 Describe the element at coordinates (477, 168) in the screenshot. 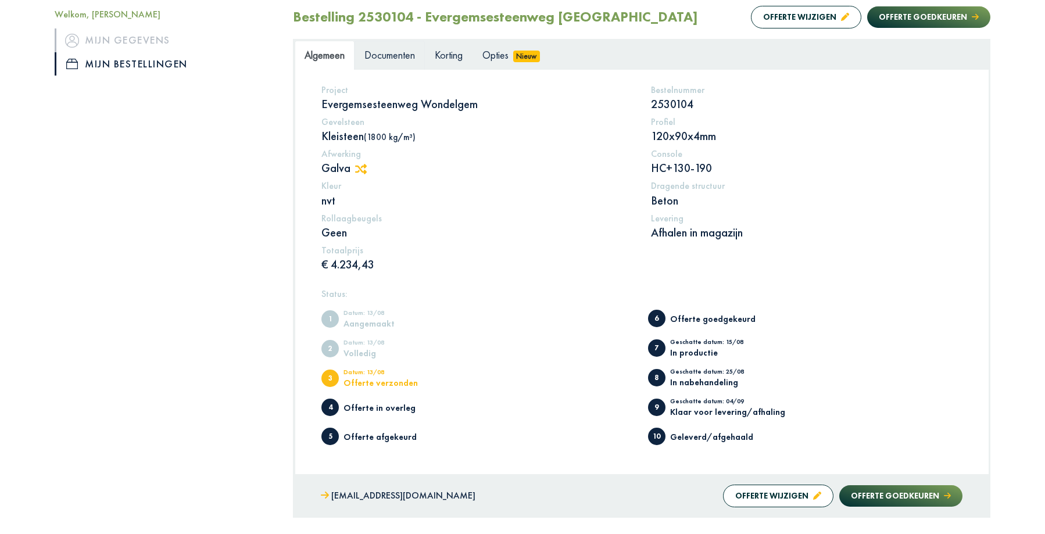

I see `p: Galva` at that location.